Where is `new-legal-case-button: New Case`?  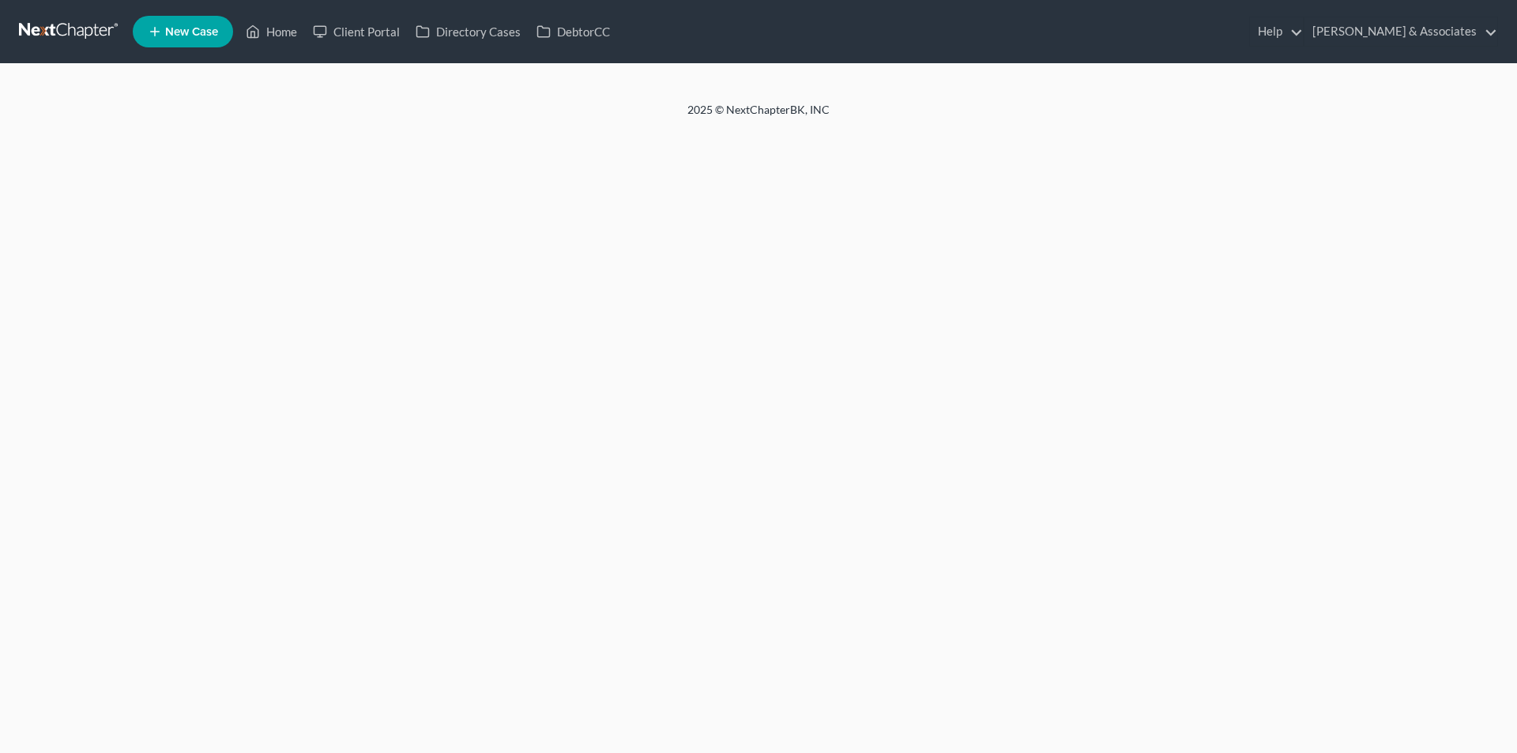
new-legal-case-button: New Case is located at coordinates (182, 32).